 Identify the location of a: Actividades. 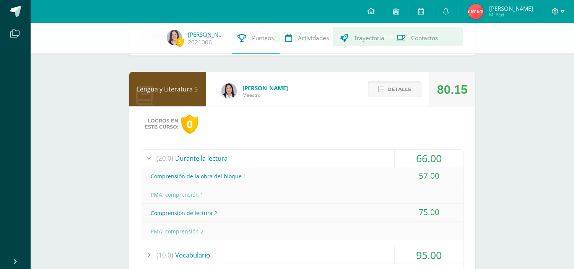
(307, 38).